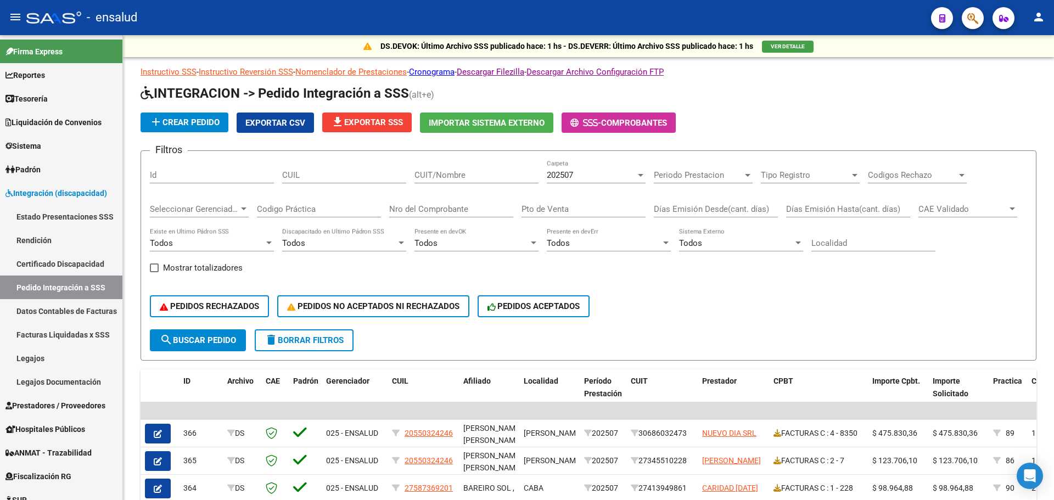 The height and width of the screenshot is (500, 1054). Describe the element at coordinates (729, 433) in the screenshot. I see `span: NUEVO DIA SRL` at that location.